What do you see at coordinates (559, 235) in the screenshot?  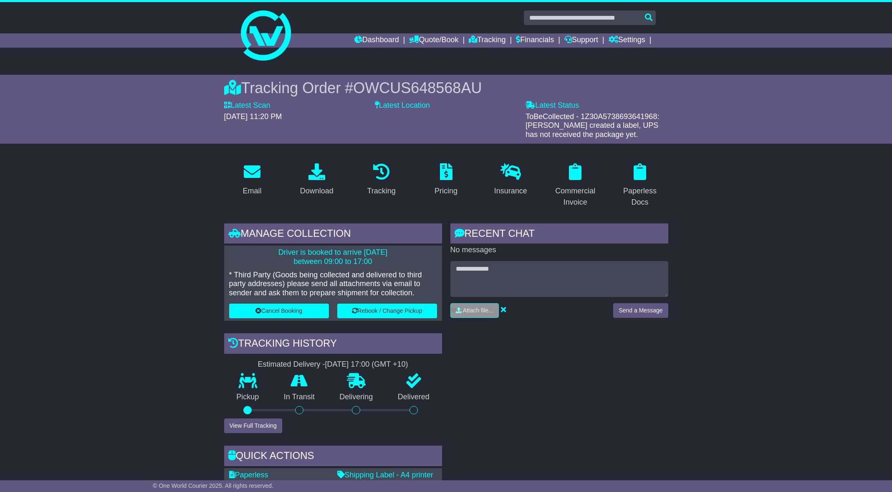 I see `div: RECENT CHAT` at bounding box center [559, 235].